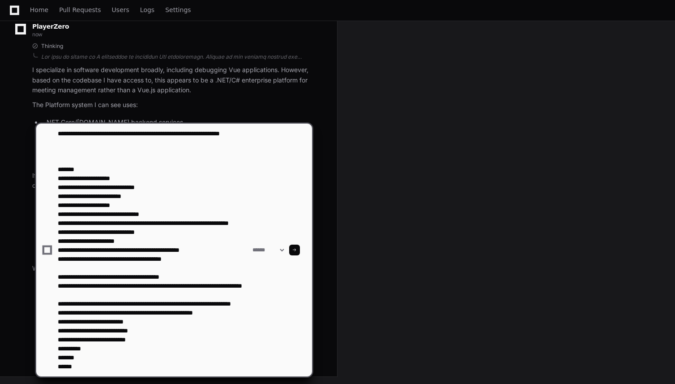 The image size is (675, 384). What do you see at coordinates (172, 105) in the screenshot?
I see `p: The Platform system I can see uses:` at bounding box center [172, 105].